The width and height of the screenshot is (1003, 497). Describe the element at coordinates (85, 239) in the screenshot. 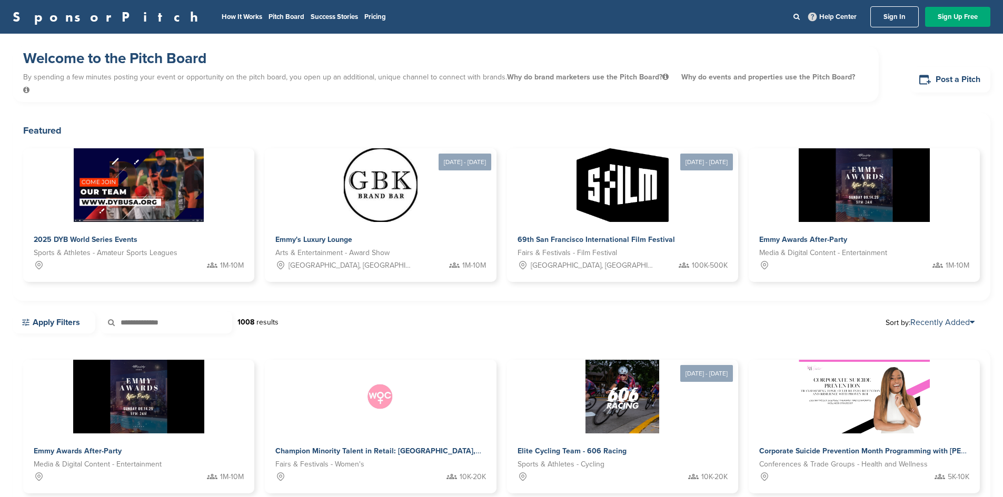

I see `span: 2025 DYB World Series Events` at that location.